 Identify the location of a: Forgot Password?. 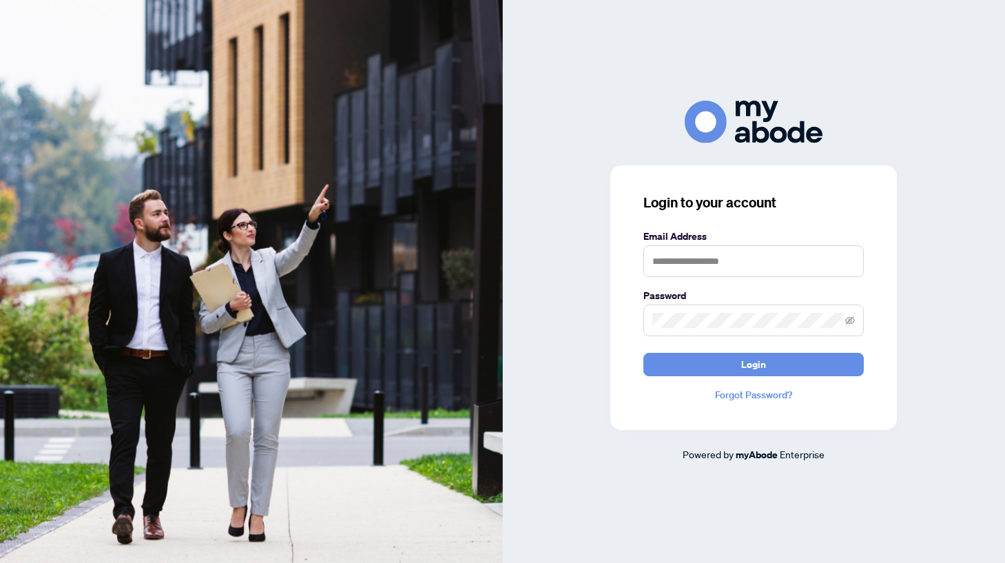
(753, 395).